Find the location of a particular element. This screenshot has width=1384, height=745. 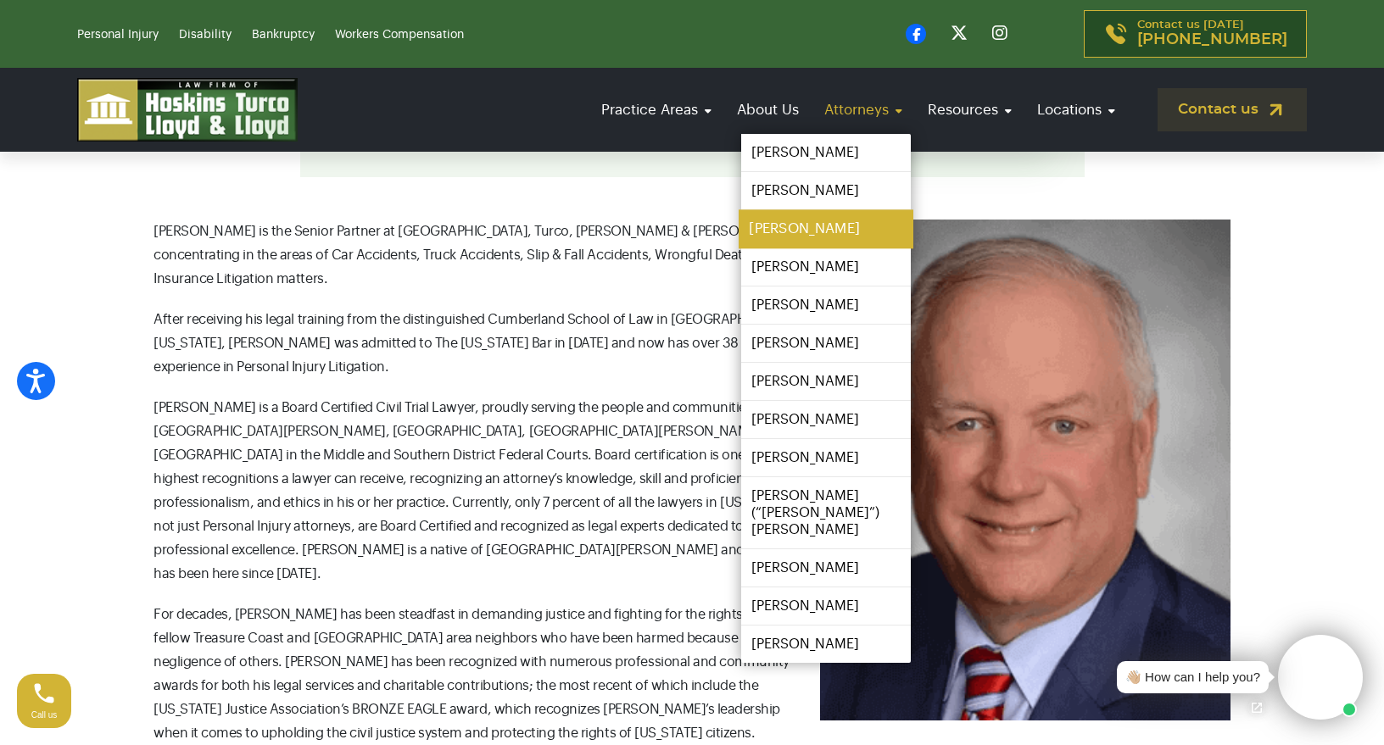

img: db1e80b4 is located at coordinates (1025, 470).